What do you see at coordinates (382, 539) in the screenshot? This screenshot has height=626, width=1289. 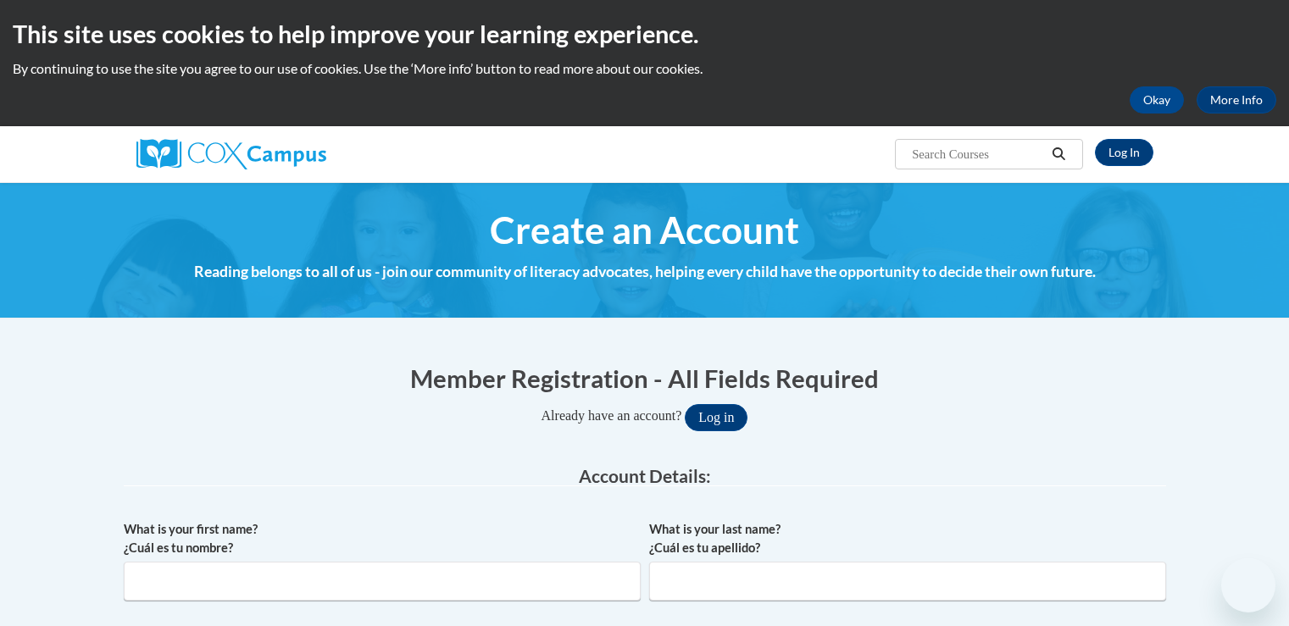 I see `label: What is your first name? ¿Cuál es tu nombre?` at bounding box center [382, 539].